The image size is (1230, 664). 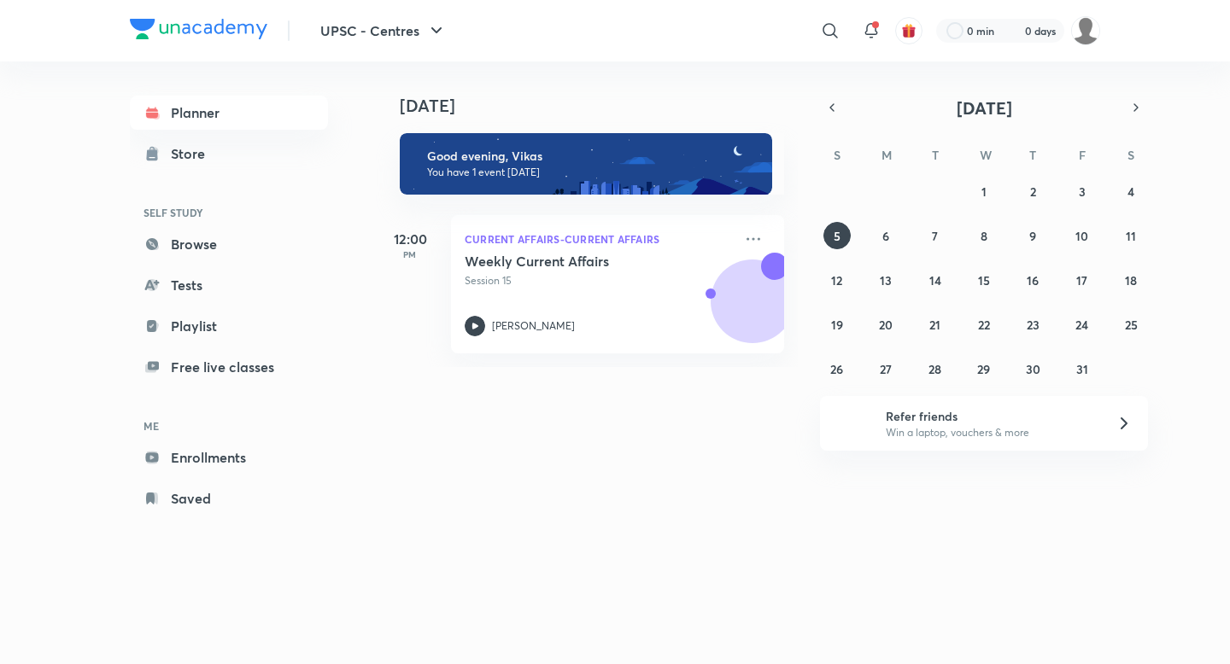 What do you see at coordinates (1013, 31) in the screenshot?
I see `img: streak` at bounding box center [1013, 31].